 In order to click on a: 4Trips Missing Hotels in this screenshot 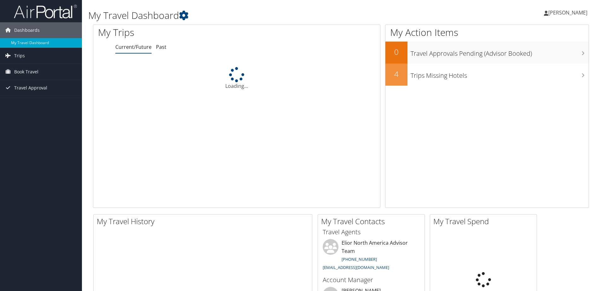, I will do `click(487, 75)`.